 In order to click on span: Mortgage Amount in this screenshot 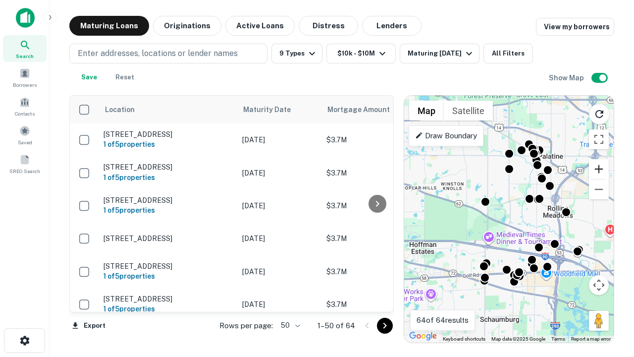, I will do `click(365, 109)`.